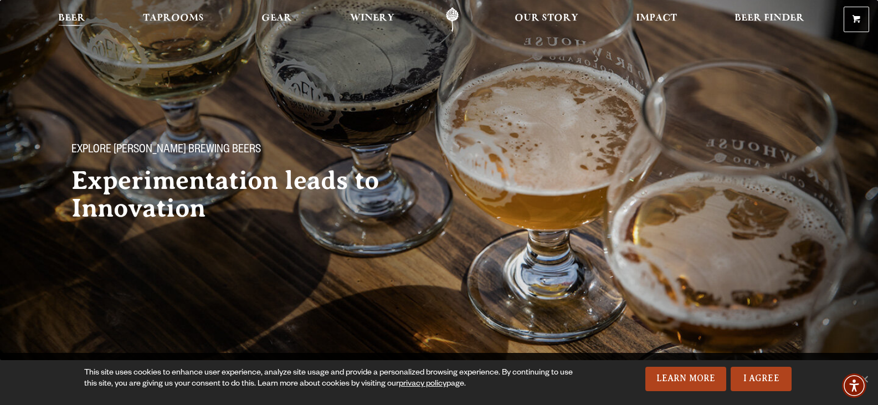 The height and width of the screenshot is (405, 878). Describe the element at coordinates (71, 19) in the screenshot. I see `a: Beer` at that location.